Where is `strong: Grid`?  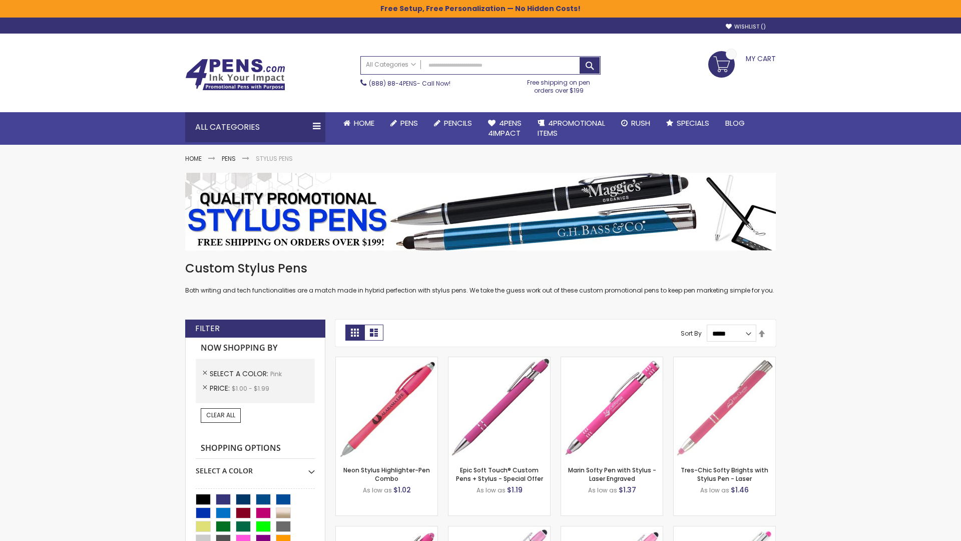 strong: Grid is located at coordinates (355, 332).